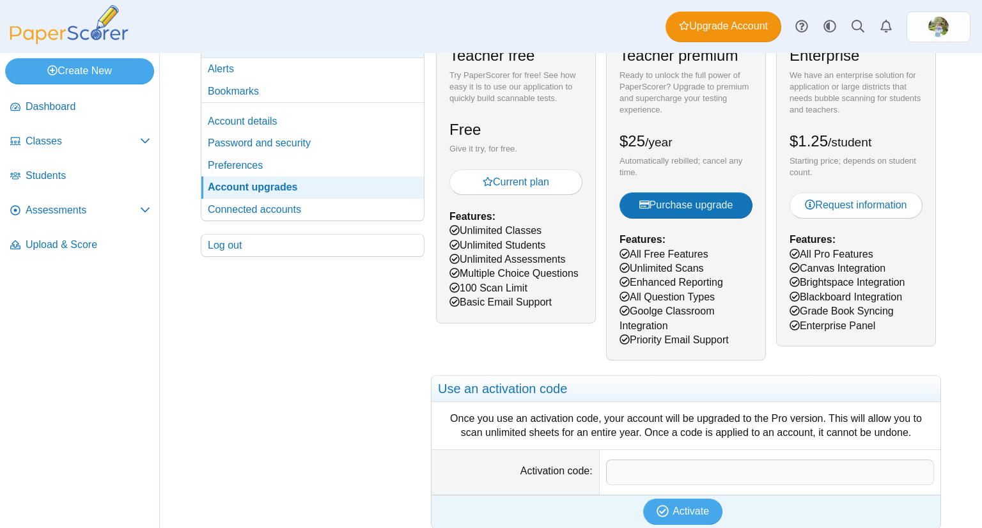 Image resolution: width=982 pixels, height=528 pixels. Describe the element at coordinates (80, 107) in the screenshot. I see `a: Dashboard` at that location.